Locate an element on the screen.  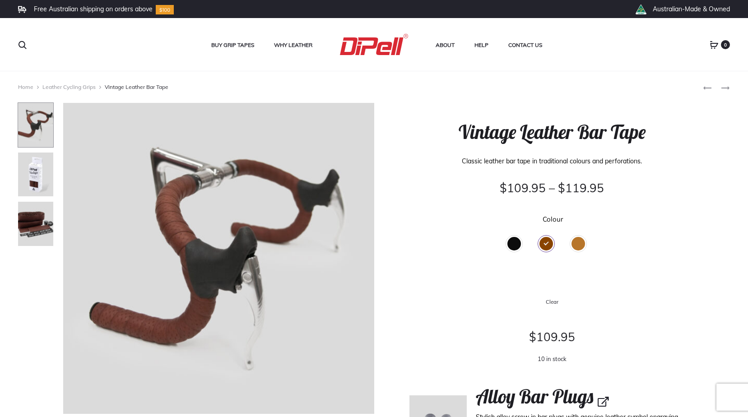
label: Colour is located at coordinates (553, 219).